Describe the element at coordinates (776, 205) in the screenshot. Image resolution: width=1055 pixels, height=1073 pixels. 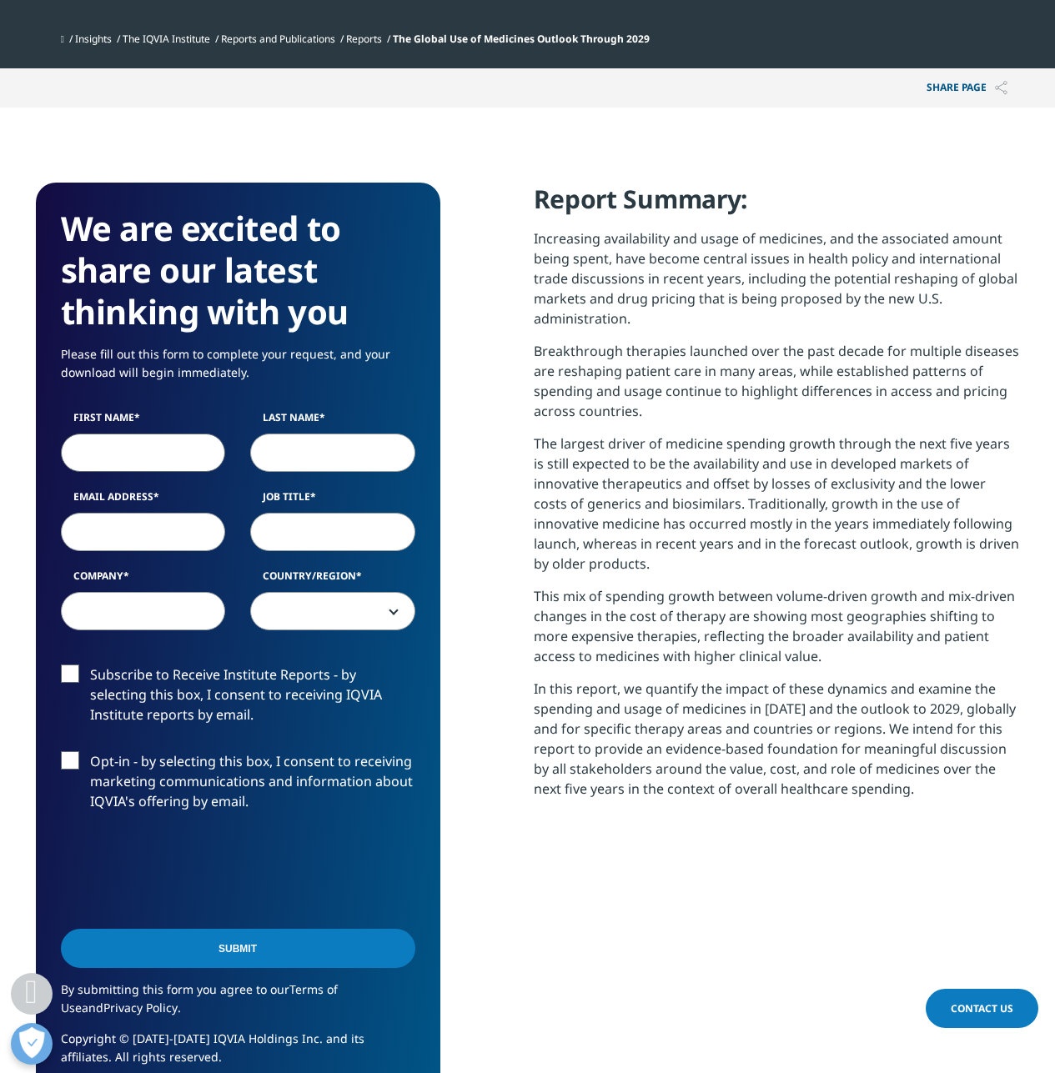
I see `h4: Report Summary:` at that location.